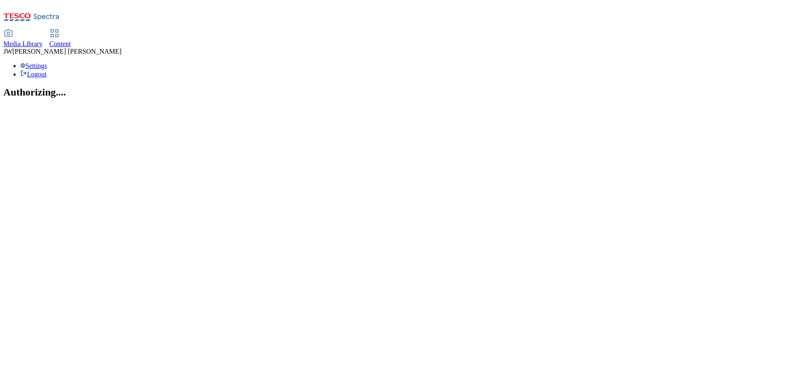  Describe the element at coordinates (8, 51) in the screenshot. I see `span: JW` at that location.